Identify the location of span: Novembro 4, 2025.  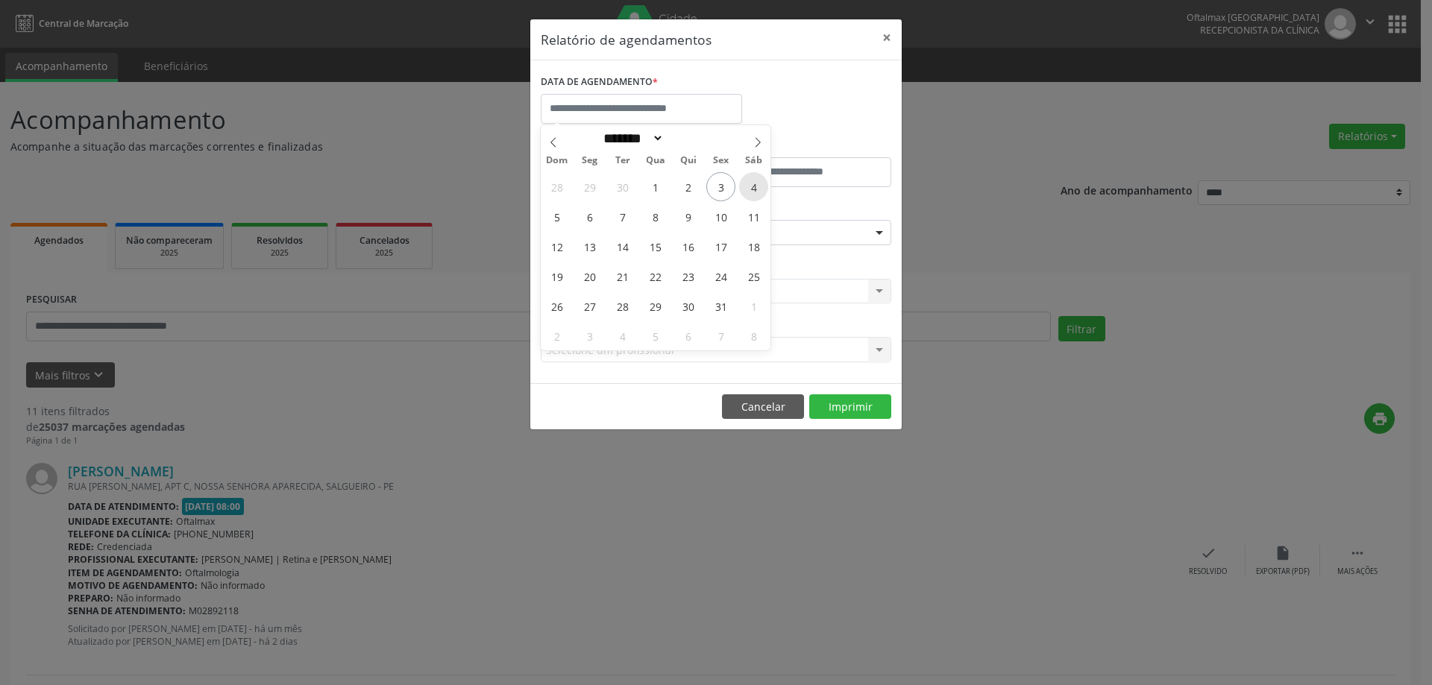
(622, 336).